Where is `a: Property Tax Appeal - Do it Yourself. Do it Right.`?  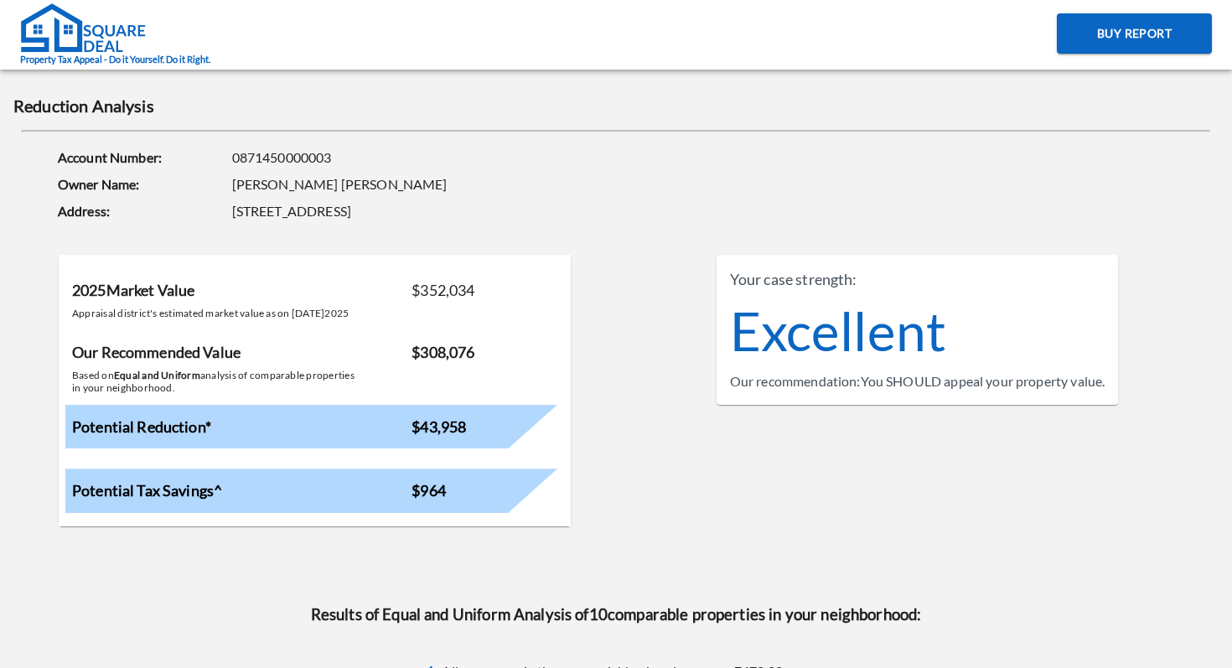 a: Property Tax Appeal - Do it Yourself. Do it Right. is located at coordinates (115, 34).